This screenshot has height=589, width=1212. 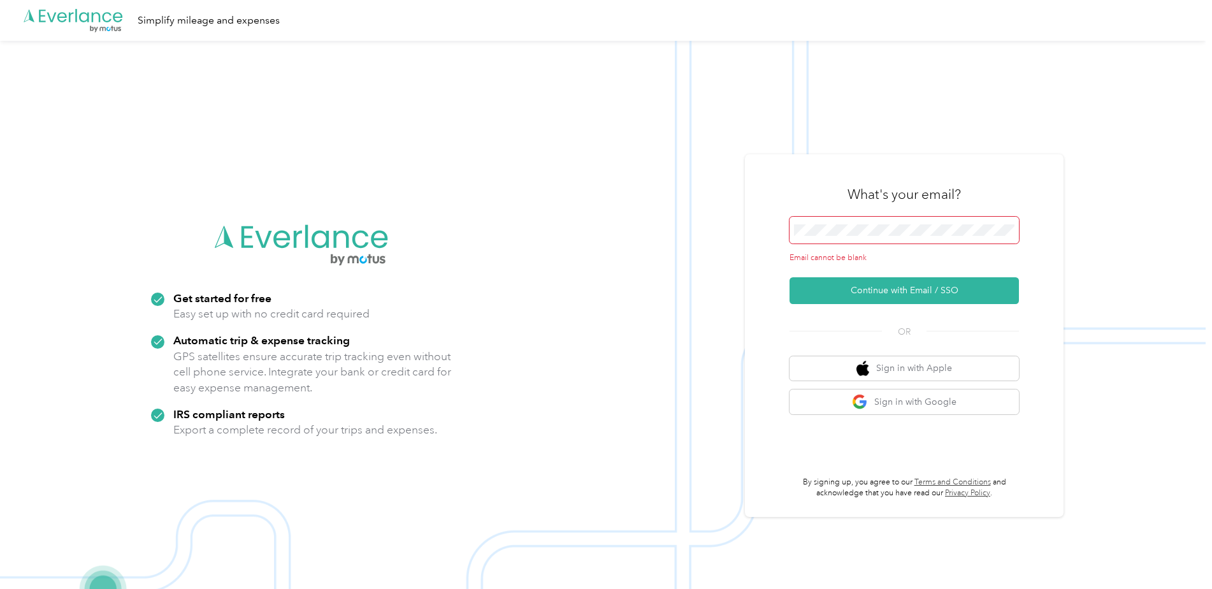 I want to click on strong: IRS compliant reports, so click(x=229, y=414).